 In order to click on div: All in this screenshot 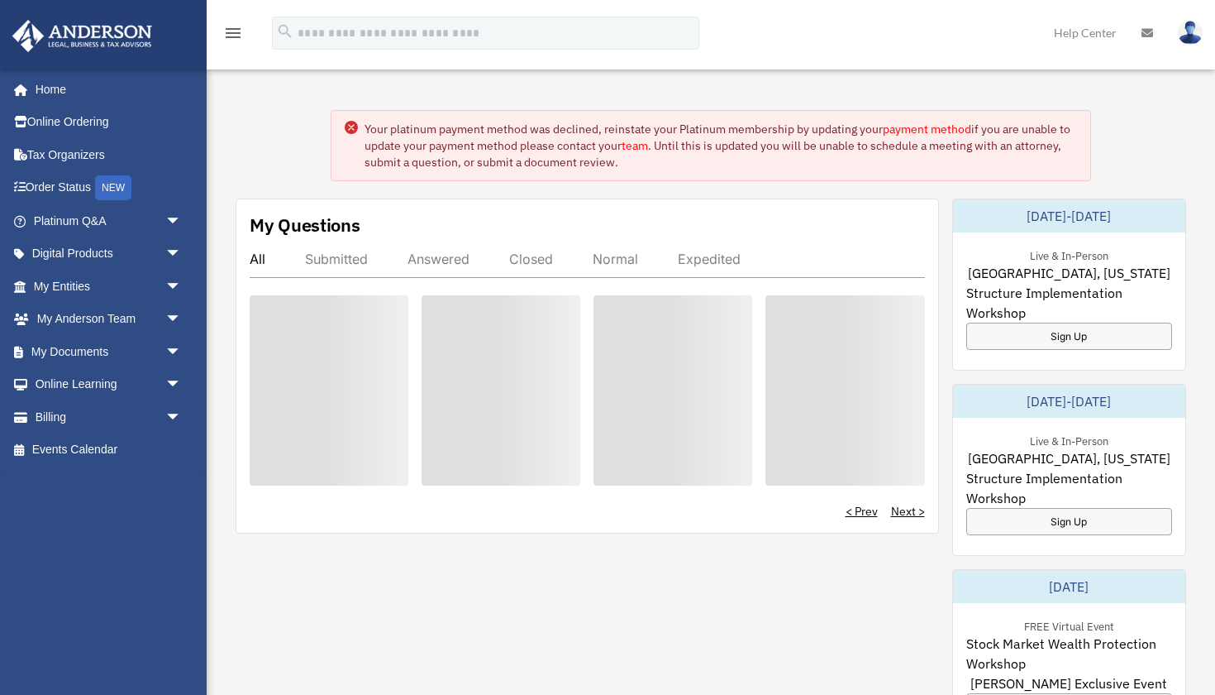, I will do `click(257, 259)`.